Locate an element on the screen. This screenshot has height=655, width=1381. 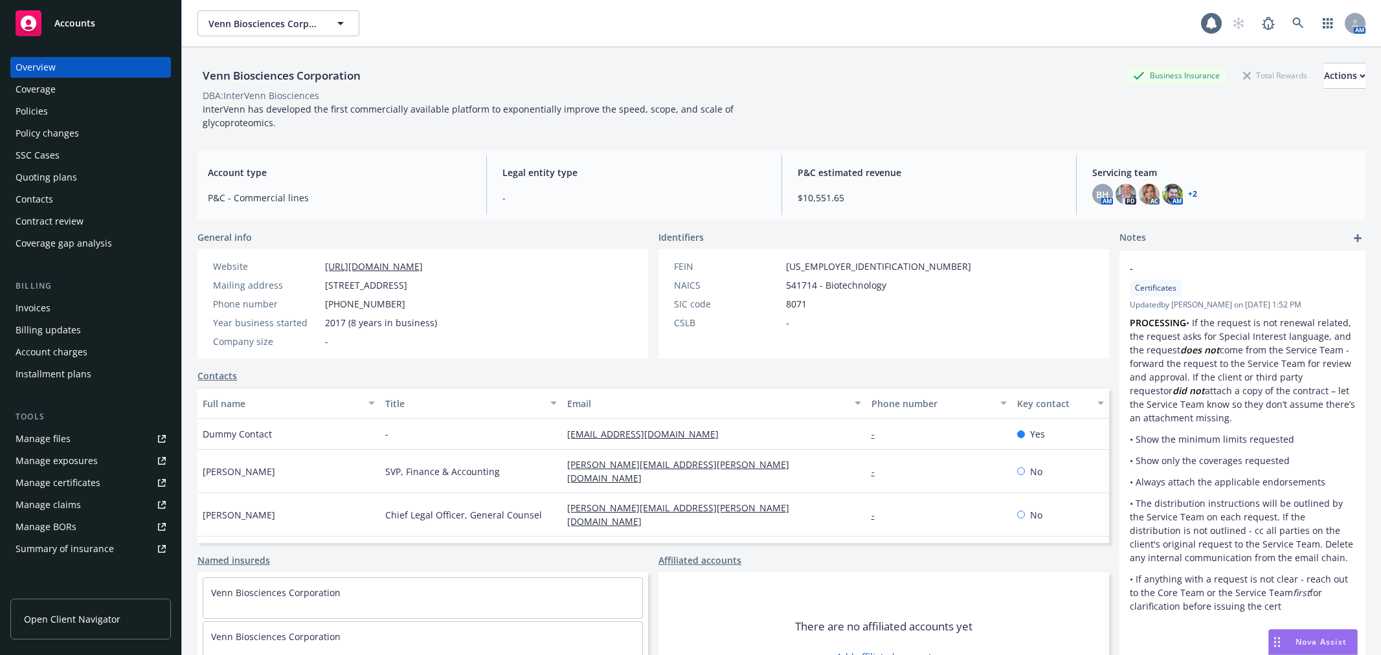
span: P&C estimated revenue is located at coordinates (929, 172).